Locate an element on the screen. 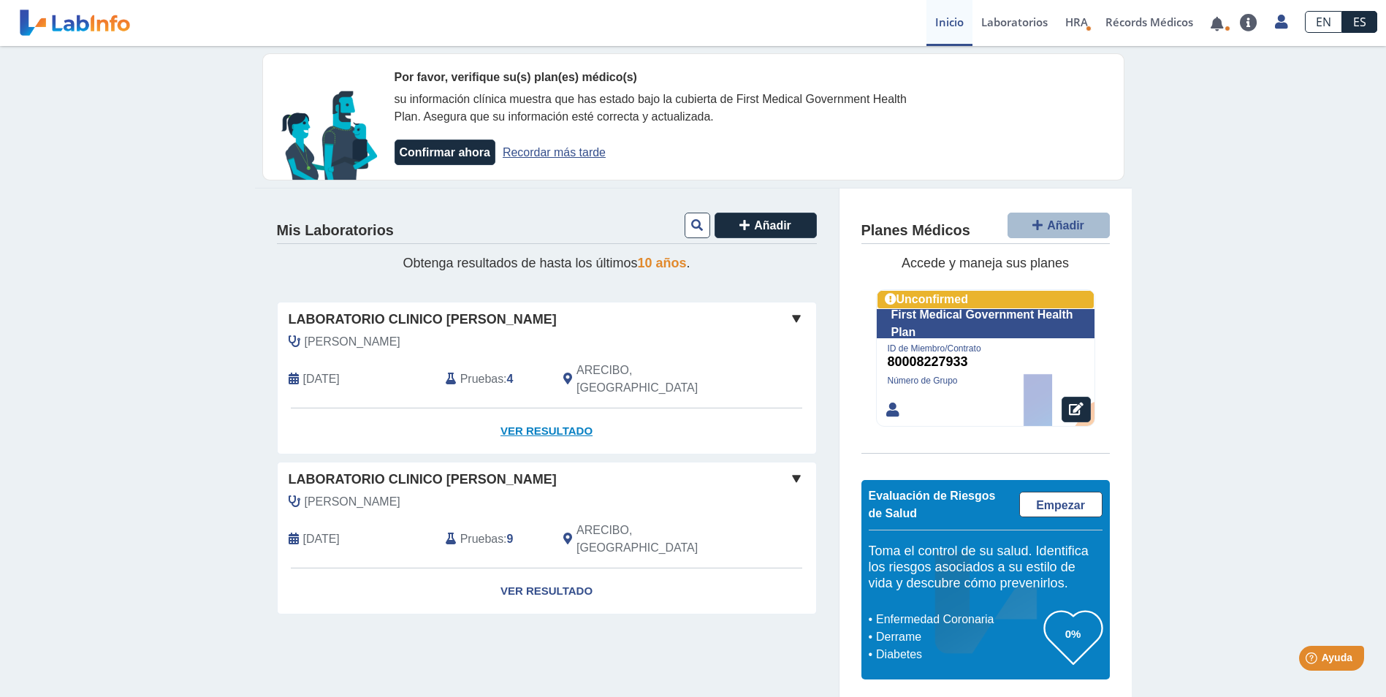  span: Accede y maneja sus planes is located at coordinates (985, 263).